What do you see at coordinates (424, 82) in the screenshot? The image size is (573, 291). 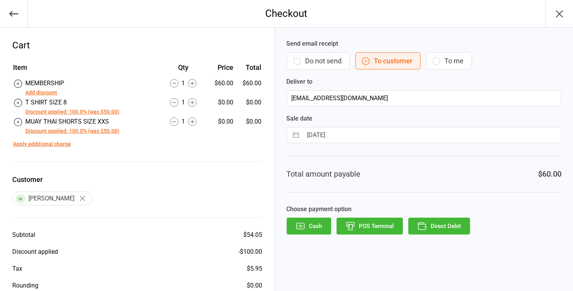 I see `label: Deliver to` at bounding box center [424, 82].